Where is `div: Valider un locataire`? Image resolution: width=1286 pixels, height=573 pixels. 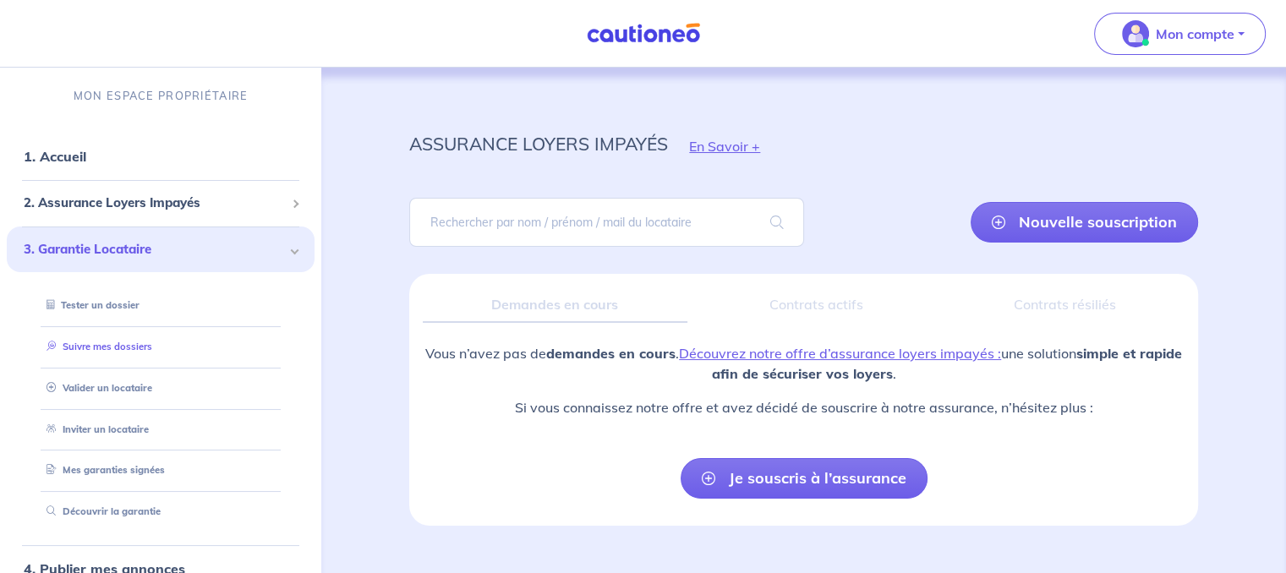 div: Valider un locataire is located at coordinates (161, 388).